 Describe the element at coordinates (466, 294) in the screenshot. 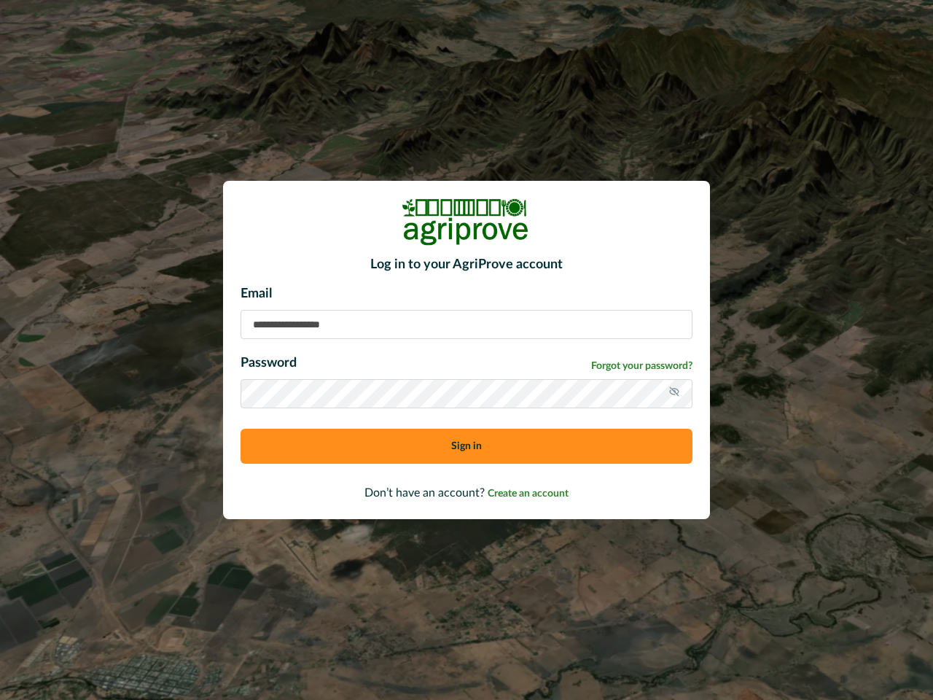

I see `p: Email` at that location.